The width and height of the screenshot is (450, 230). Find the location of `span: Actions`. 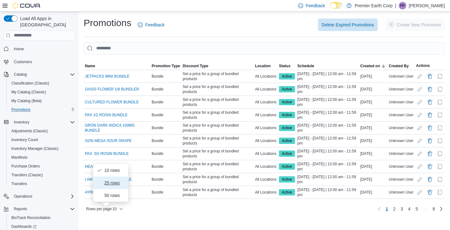

span: Actions is located at coordinates (423, 66).